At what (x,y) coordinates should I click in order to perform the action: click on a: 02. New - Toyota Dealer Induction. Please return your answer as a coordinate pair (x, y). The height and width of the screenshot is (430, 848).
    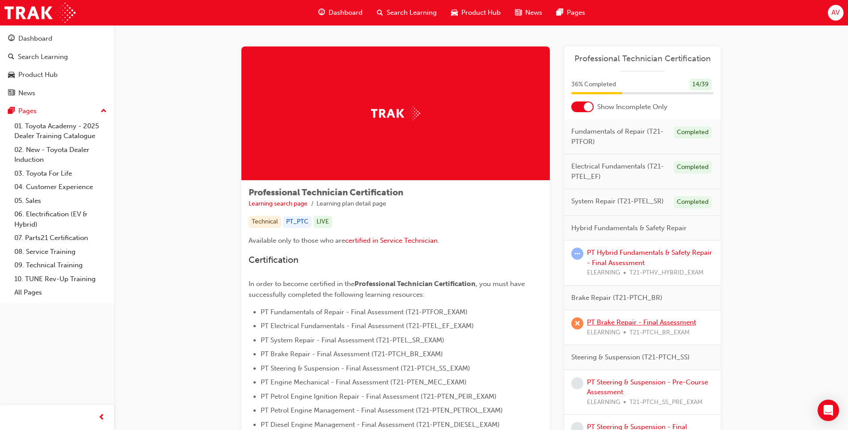
    Looking at the image, I should click on (60, 155).